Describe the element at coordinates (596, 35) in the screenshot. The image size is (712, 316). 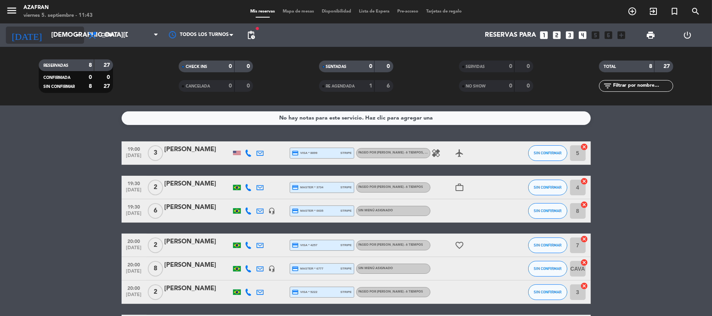
I see `i: looks_5` at that location.